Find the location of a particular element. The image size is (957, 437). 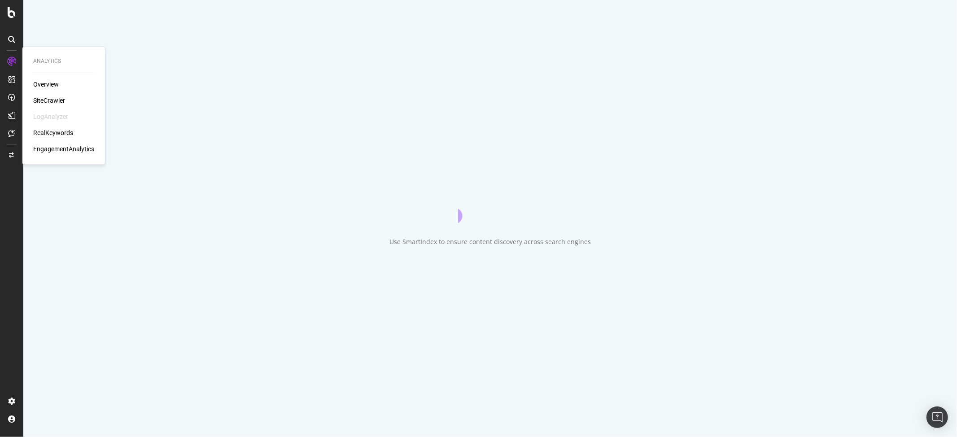

div: RealKeywords is located at coordinates (53, 133).